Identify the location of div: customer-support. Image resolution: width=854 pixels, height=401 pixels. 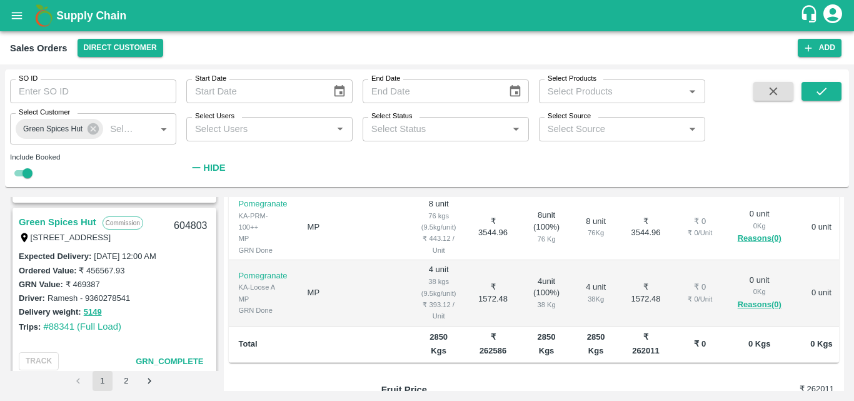
(810, 16).